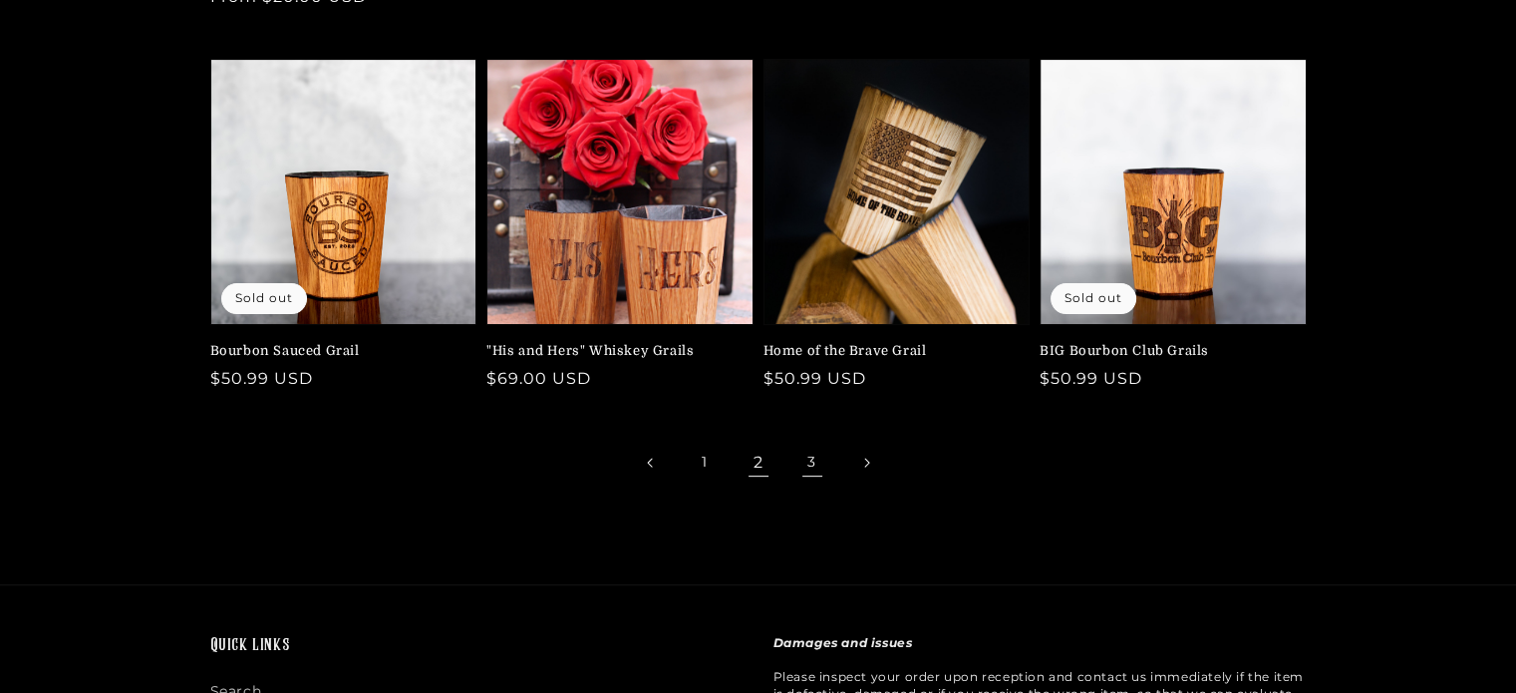 The height and width of the screenshot is (693, 1516). What do you see at coordinates (338, 351) in the screenshot?
I see `a: Bourbon Sauced Grail` at bounding box center [338, 351].